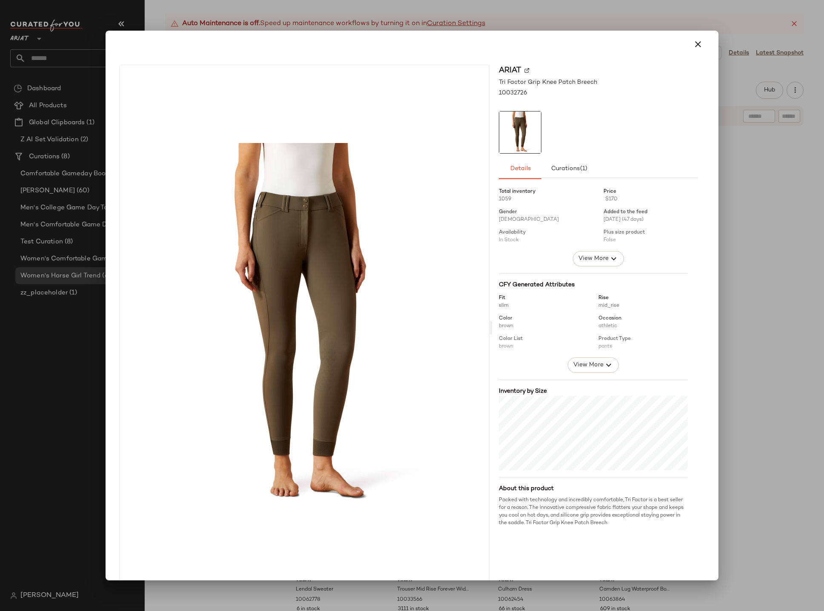 This screenshot has height=611, width=824. What do you see at coordinates (593, 512) in the screenshot?
I see `div: Packed with technology and incredibly comfortable, Tri Factor is a best seller for a reason. The ...` at bounding box center [593, 512].